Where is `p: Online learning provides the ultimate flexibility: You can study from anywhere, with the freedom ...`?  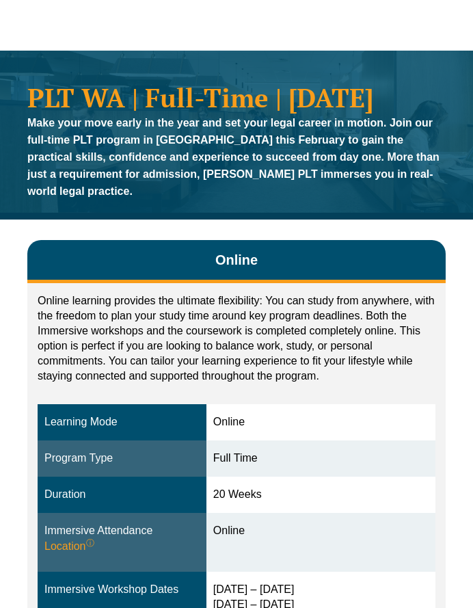
p: Online learning provides the ultimate flexibility: You can study from anywhere, with the freedom ... is located at coordinates (237, 338).